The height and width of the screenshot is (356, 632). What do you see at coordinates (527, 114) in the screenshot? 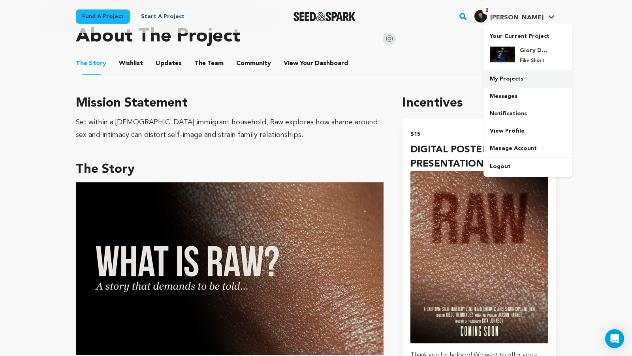
I see `a: Notifications` at bounding box center [527, 114].